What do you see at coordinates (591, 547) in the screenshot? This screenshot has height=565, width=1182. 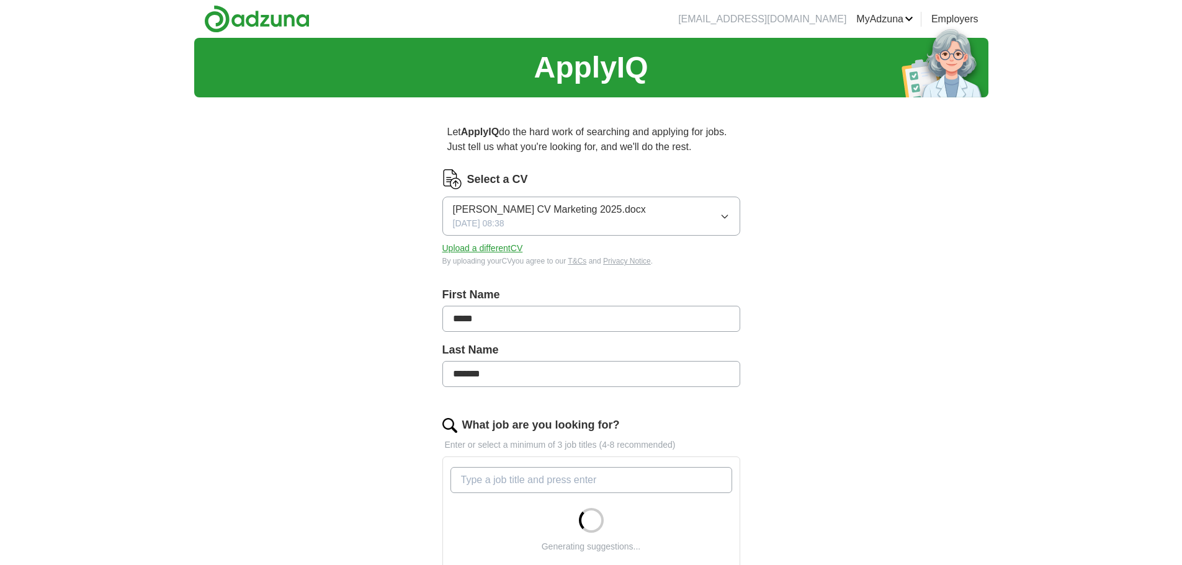 I see `div: Generating suggestions...` at bounding box center [591, 547].